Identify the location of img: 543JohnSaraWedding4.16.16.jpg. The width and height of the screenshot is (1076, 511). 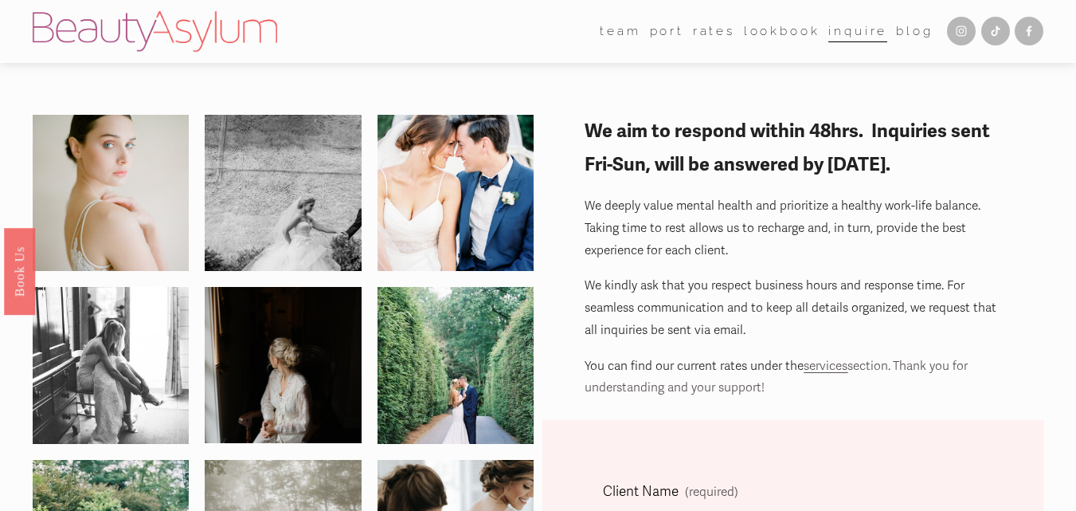
(283, 193).